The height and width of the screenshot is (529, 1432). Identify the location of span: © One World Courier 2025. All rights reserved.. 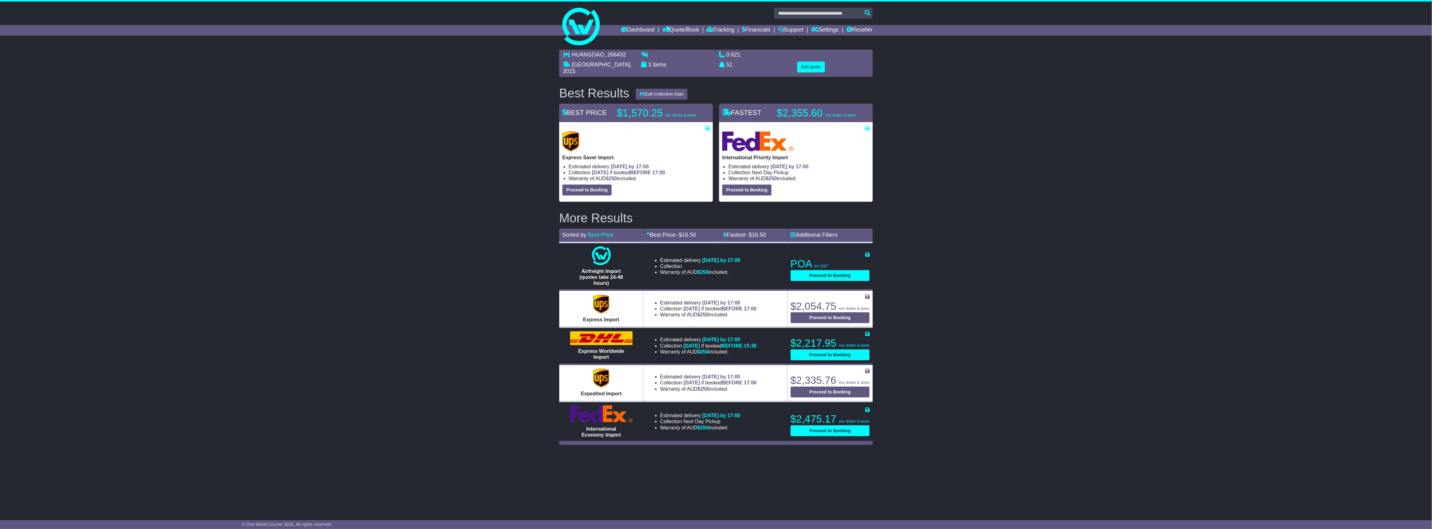
(287, 524).